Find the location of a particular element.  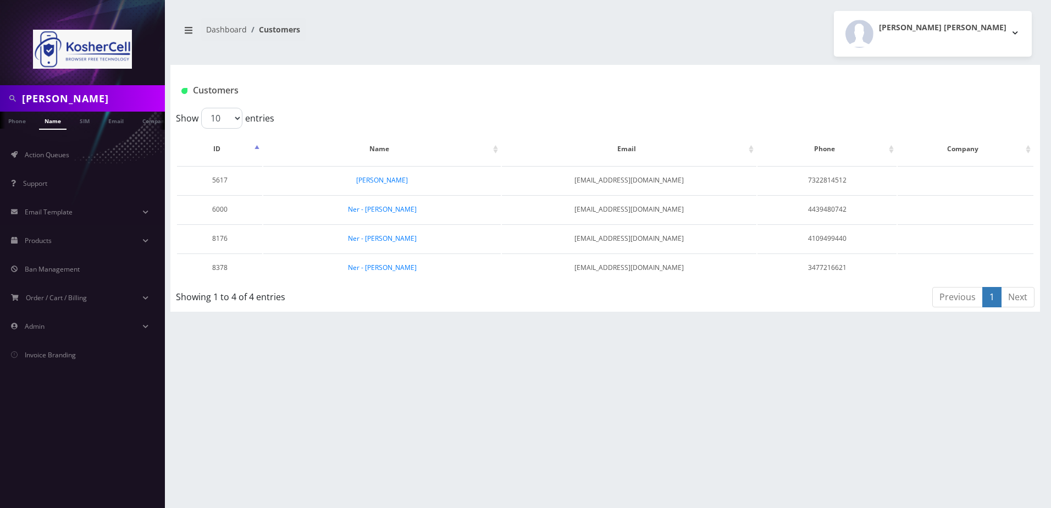

td: 4109499440 is located at coordinates (827, 238).